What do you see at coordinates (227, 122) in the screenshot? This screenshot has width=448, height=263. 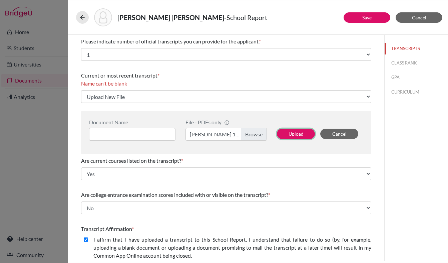 I see `span: info` at bounding box center [227, 122].